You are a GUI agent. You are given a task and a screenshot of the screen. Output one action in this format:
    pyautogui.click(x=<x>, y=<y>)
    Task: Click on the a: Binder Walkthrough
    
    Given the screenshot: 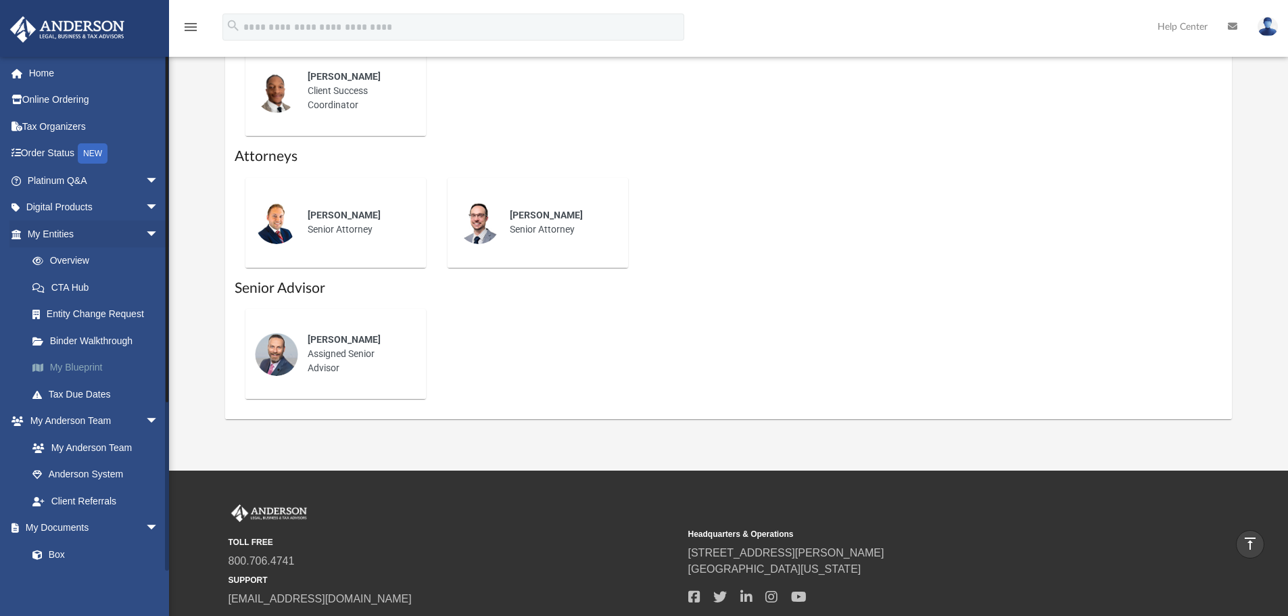 What is the action you would take?
    pyautogui.click(x=99, y=341)
    